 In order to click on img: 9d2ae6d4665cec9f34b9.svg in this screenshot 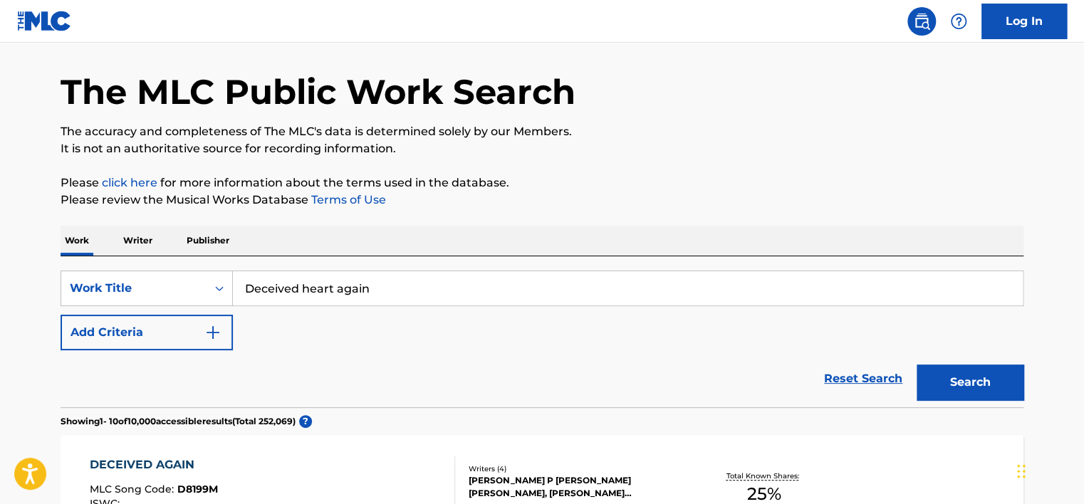, I will do `click(213, 333)`.